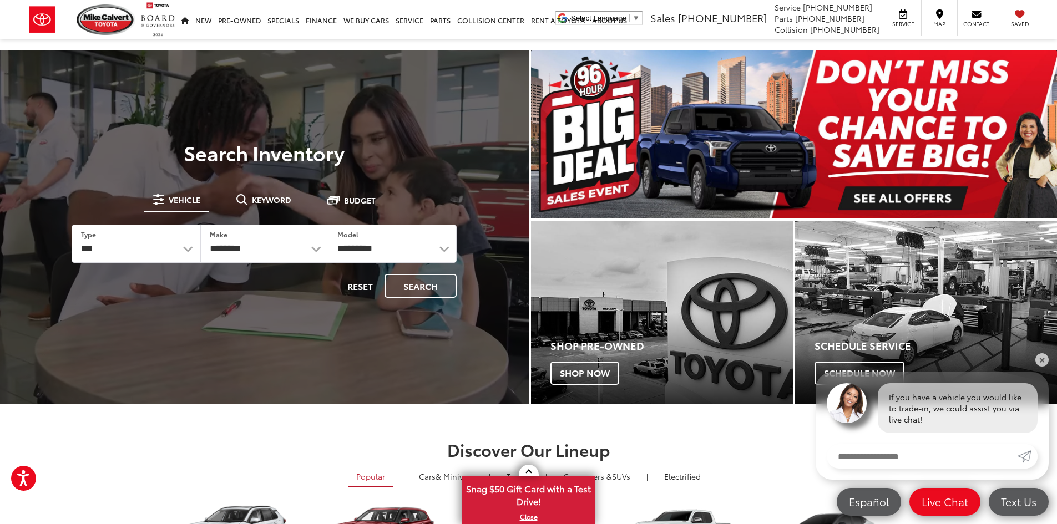 This screenshot has height=524, width=1057. What do you see at coordinates (454, 477) in the screenshot?
I see `span: & Minivan` at bounding box center [454, 477].